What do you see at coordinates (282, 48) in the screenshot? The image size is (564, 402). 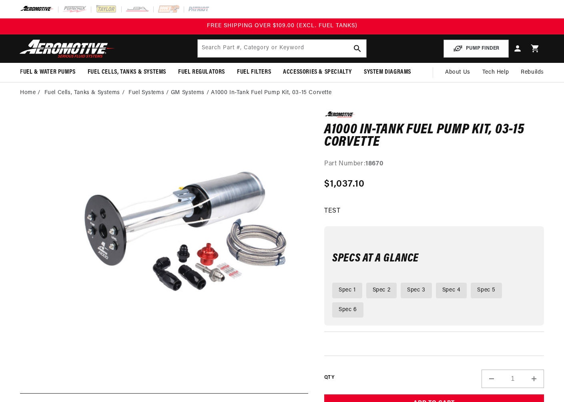 I see `input: Search by Part Number, Category or Keyword` at bounding box center [282, 48].